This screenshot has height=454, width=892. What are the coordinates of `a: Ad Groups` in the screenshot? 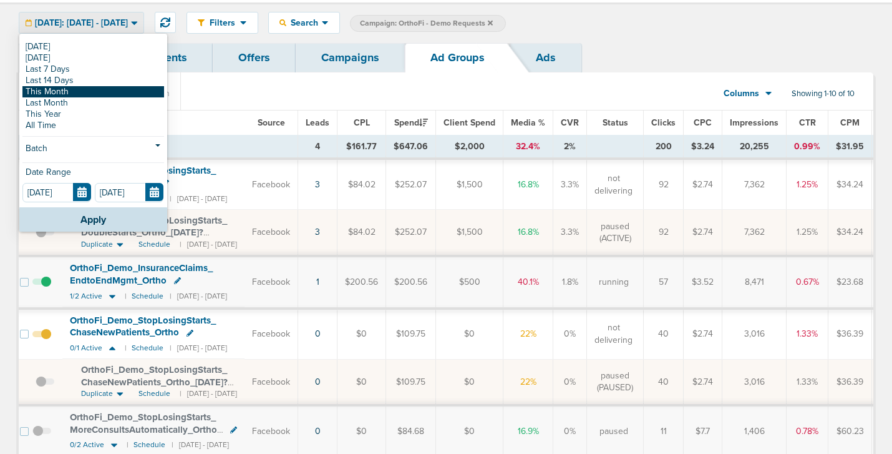 It's located at (457, 57).